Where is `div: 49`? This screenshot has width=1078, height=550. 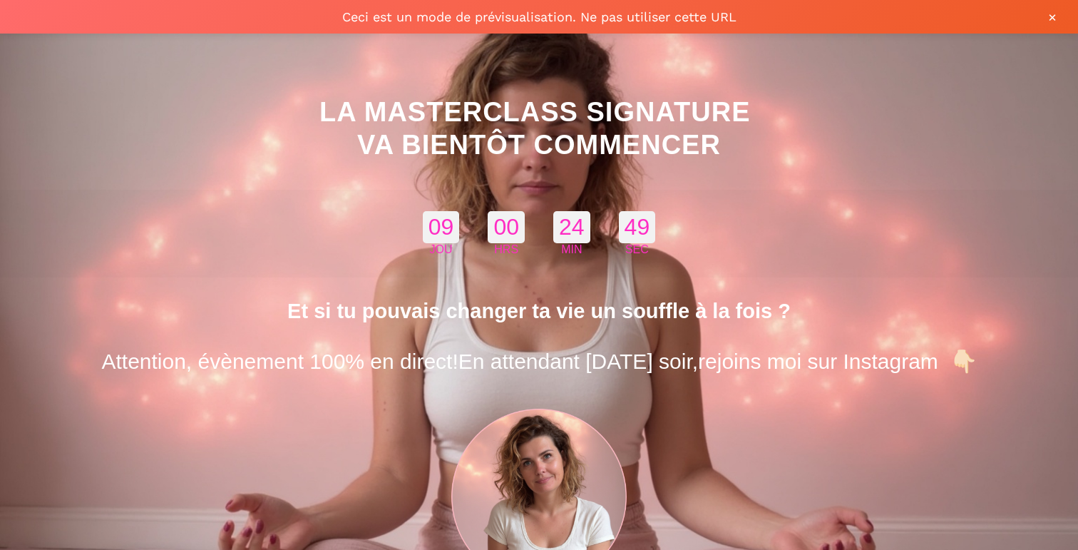
div: 49 is located at coordinates (638, 227).